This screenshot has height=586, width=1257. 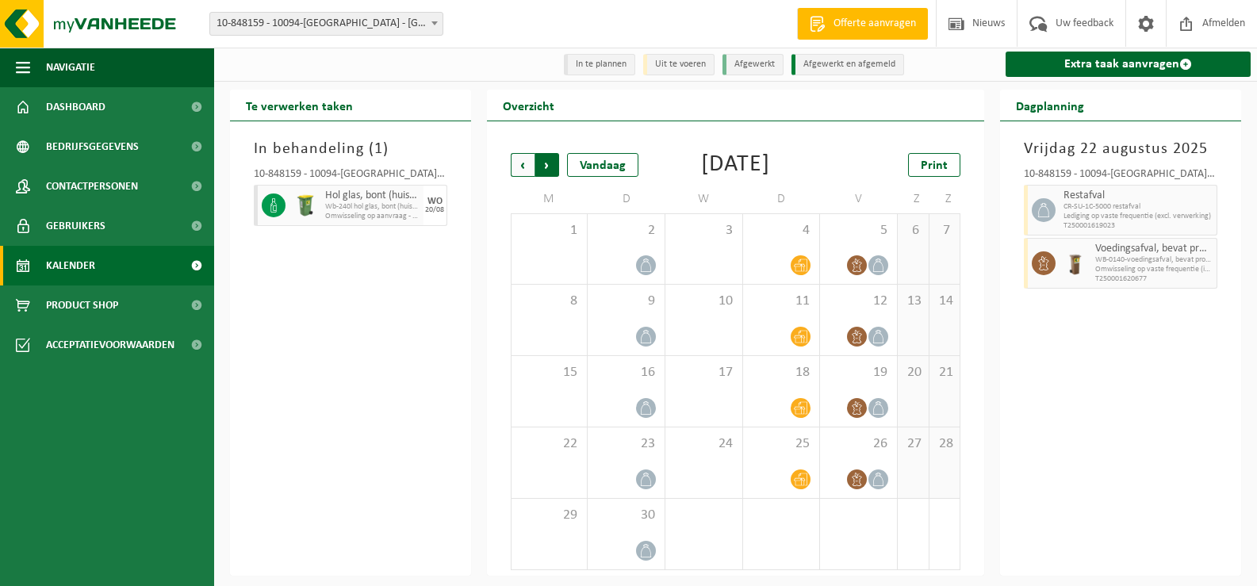 I want to click on td: W, so click(x=704, y=199).